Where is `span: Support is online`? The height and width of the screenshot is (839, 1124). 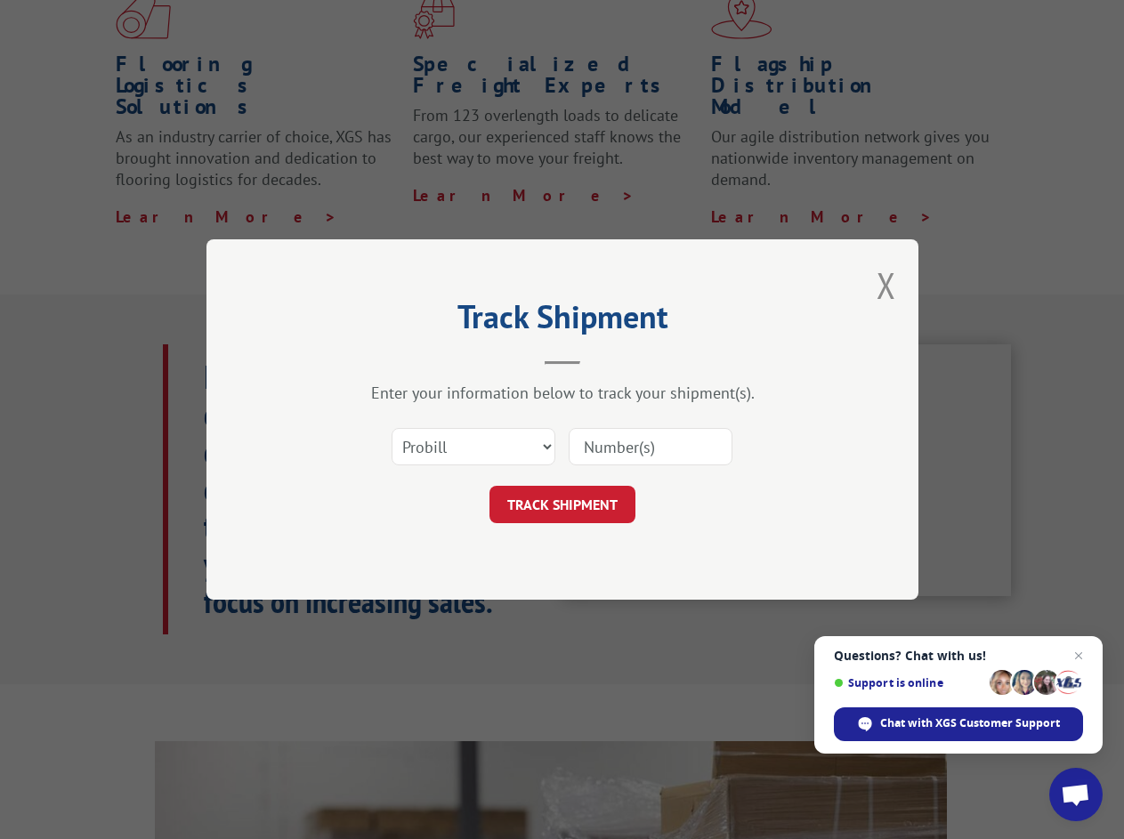
span: Support is online is located at coordinates (909, 683).